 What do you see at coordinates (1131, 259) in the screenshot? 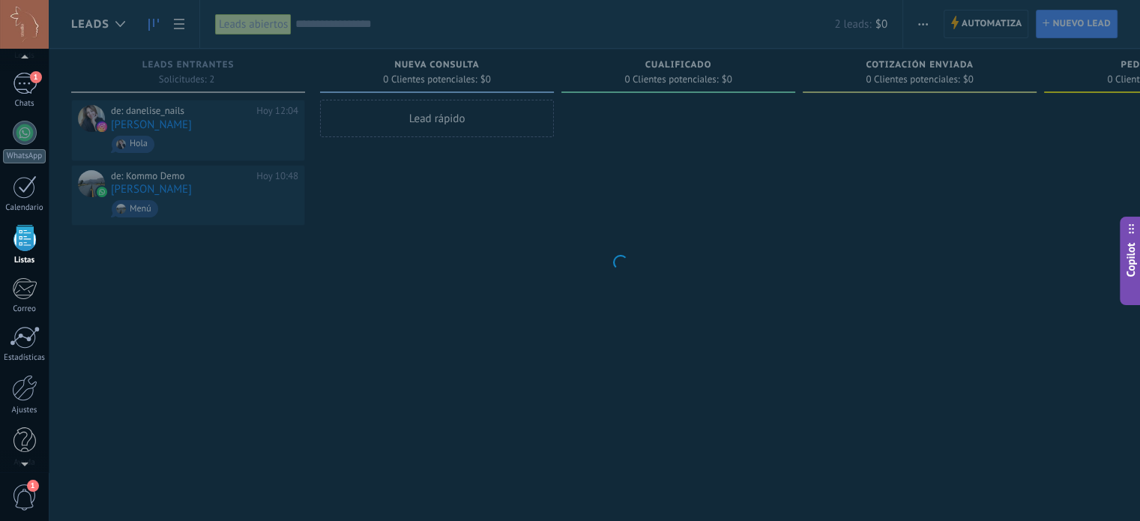
I see `span: Copilot` at bounding box center [1131, 259].